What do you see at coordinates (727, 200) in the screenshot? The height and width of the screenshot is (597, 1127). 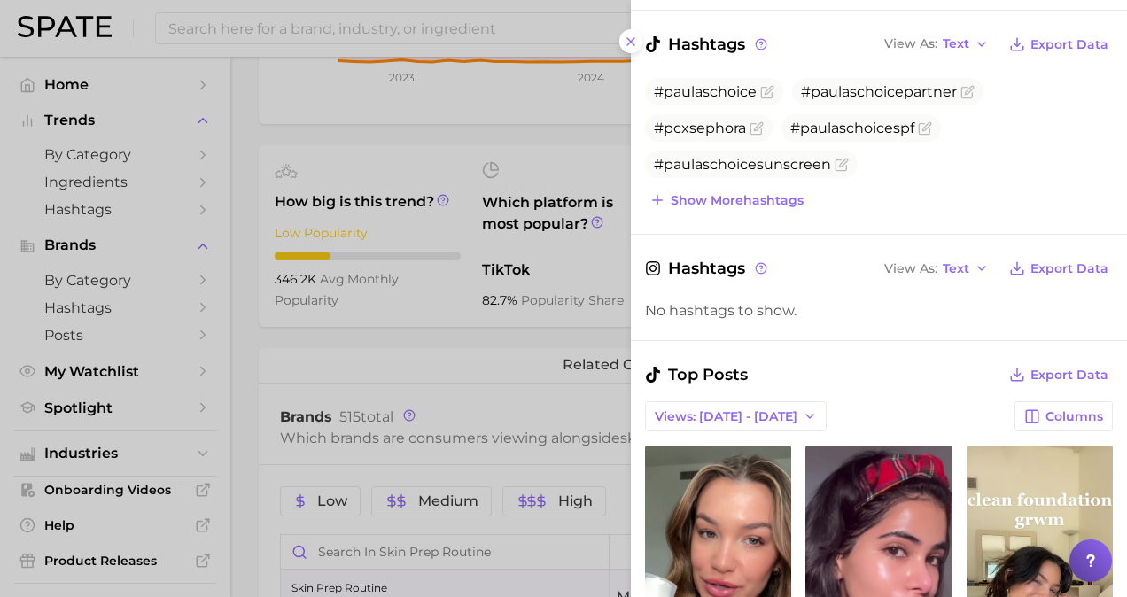 I see `button: Show morehashtags` at bounding box center [727, 200].